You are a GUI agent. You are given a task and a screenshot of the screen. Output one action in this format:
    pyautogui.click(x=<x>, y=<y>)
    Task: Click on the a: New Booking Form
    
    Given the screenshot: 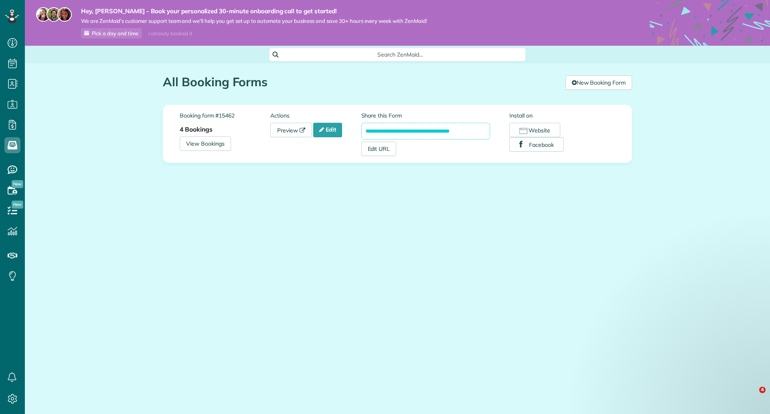 What is the action you would take?
    pyautogui.click(x=599, y=83)
    